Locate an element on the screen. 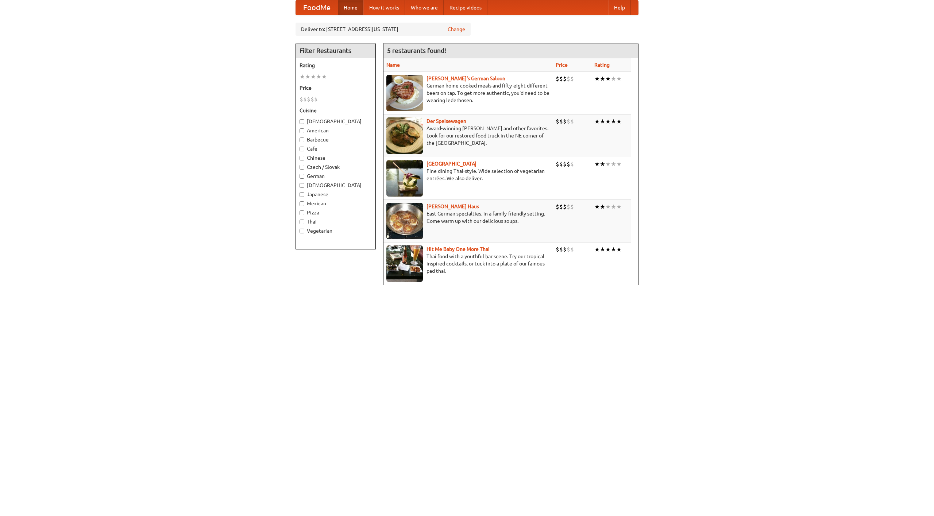 The height and width of the screenshot is (516, 934). img: babythai.jpg is located at coordinates (405, 264).